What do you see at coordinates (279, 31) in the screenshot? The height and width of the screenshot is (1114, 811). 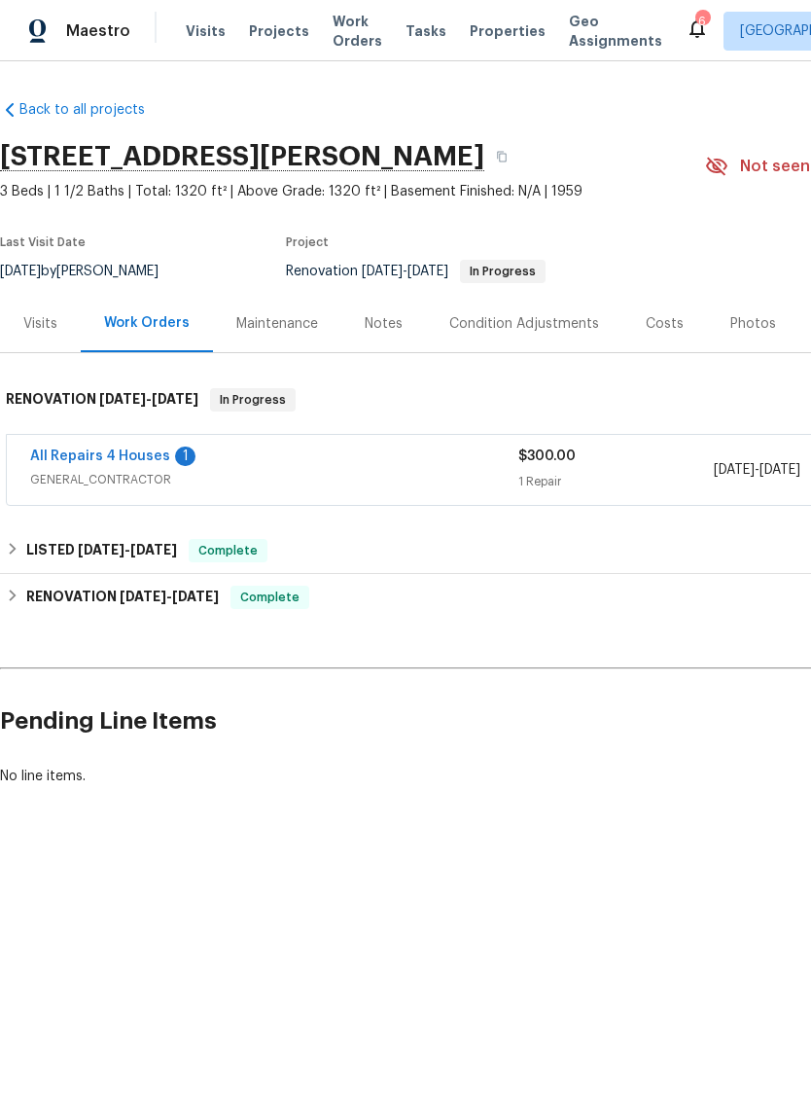 I see `span: Projects` at bounding box center [279, 31].